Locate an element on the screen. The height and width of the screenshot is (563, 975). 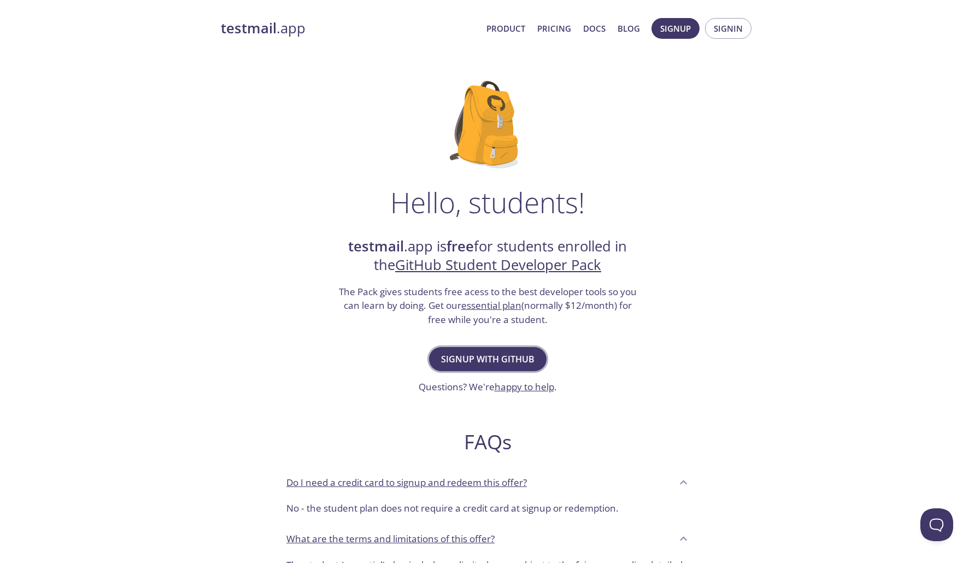
a: Docs is located at coordinates (594, 28).